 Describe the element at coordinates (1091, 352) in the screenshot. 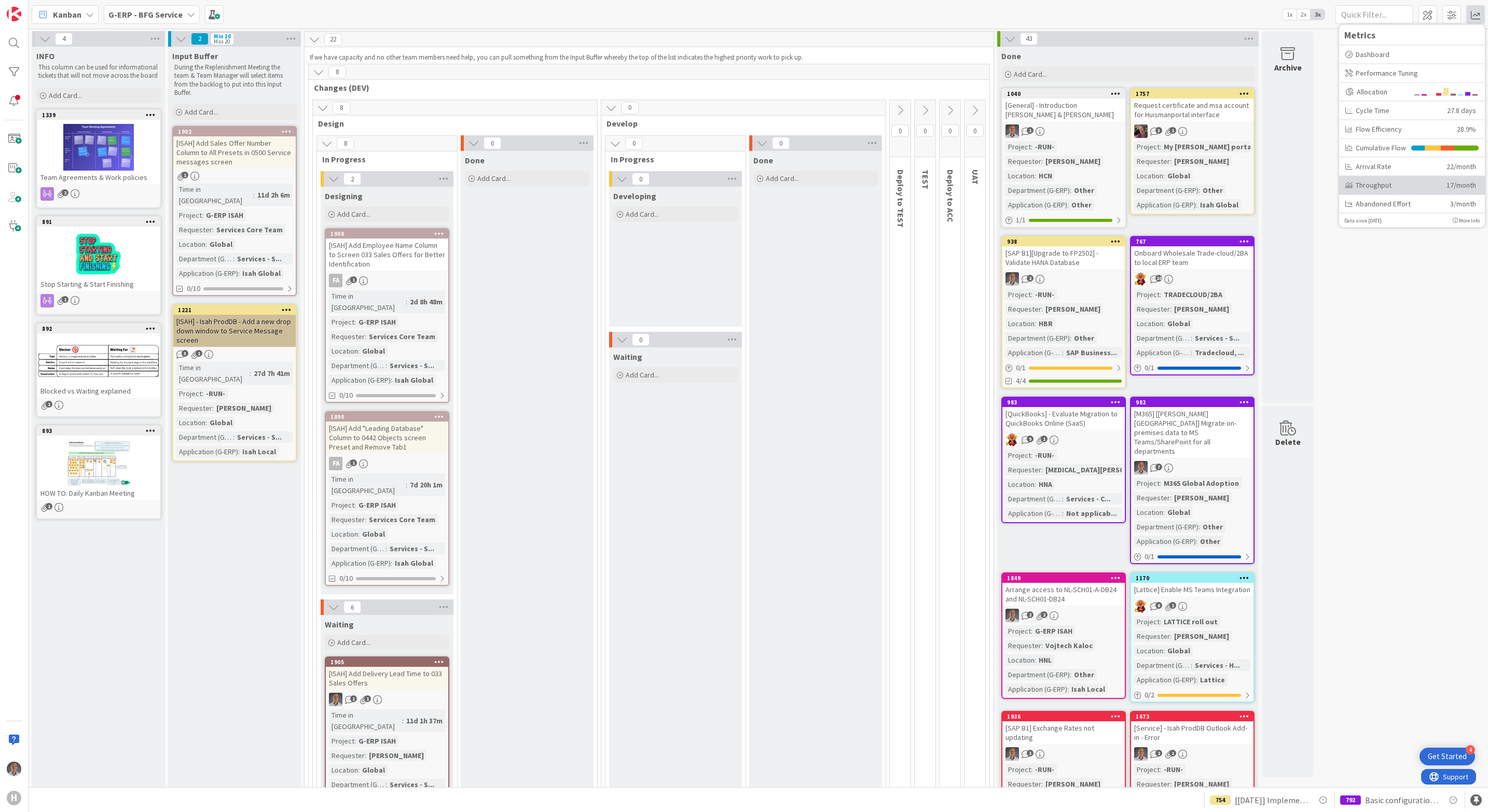

I see `div: SAP Business...` at that location.